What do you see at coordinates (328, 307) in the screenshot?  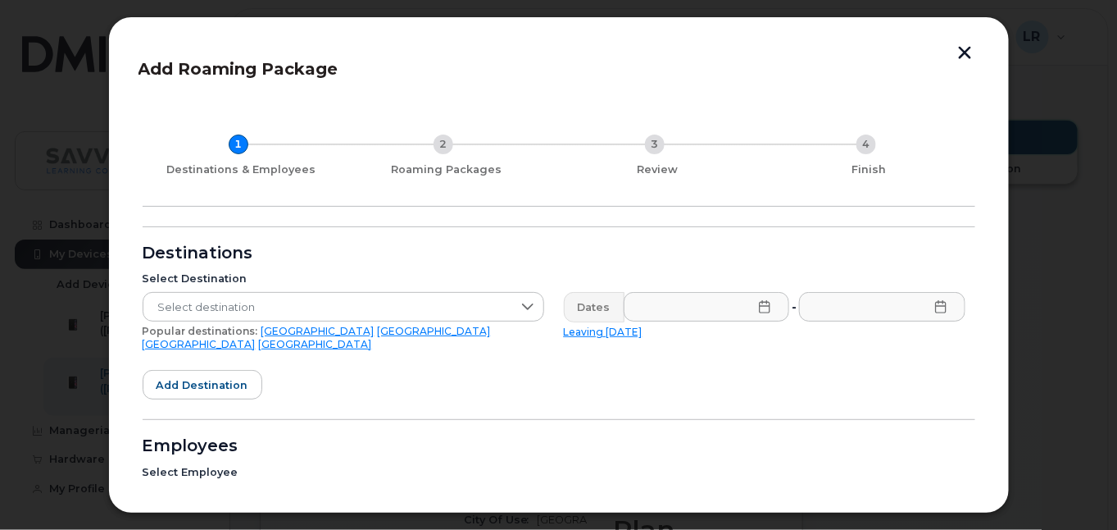 I see `span: Select destination` at bounding box center [328, 307].